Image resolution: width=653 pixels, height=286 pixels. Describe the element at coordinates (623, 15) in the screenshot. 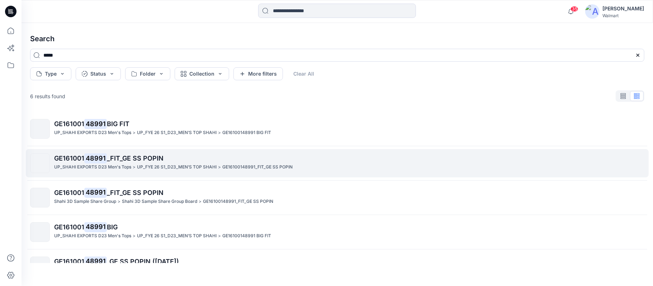

I see `div: Walmart` at that location.